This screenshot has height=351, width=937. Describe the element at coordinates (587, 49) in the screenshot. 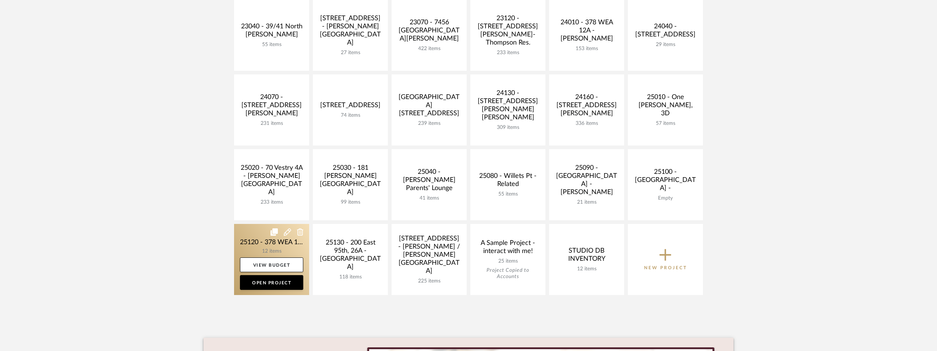

I see `div: 153 items` at that location.